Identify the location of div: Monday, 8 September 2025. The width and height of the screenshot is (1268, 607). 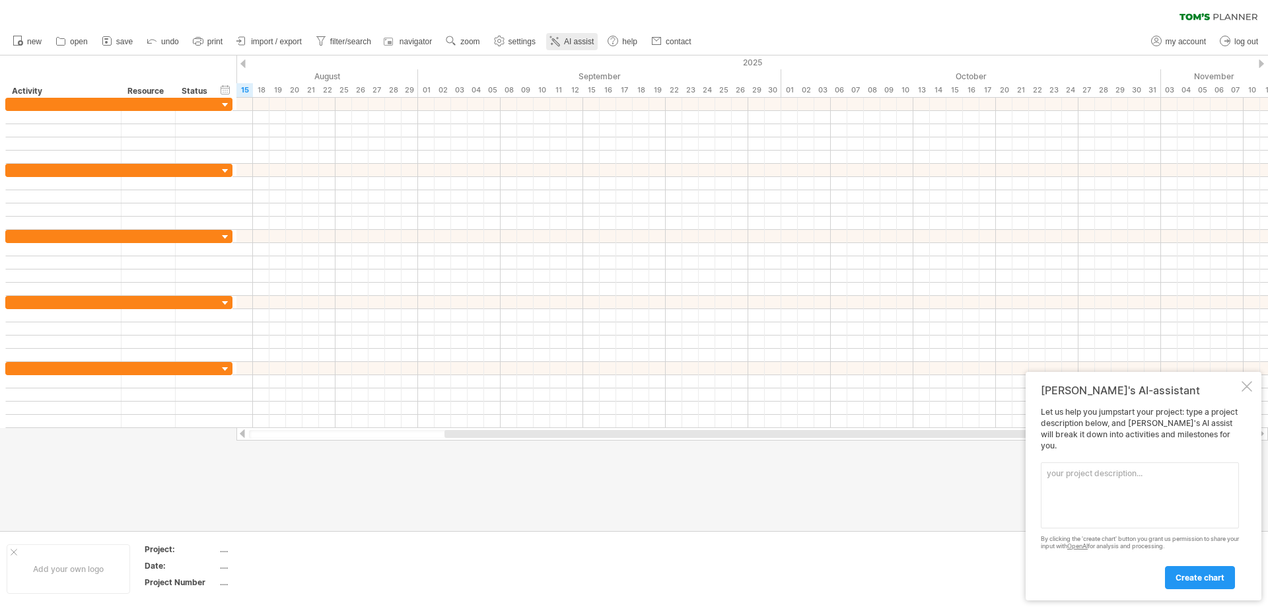
(509, 90).